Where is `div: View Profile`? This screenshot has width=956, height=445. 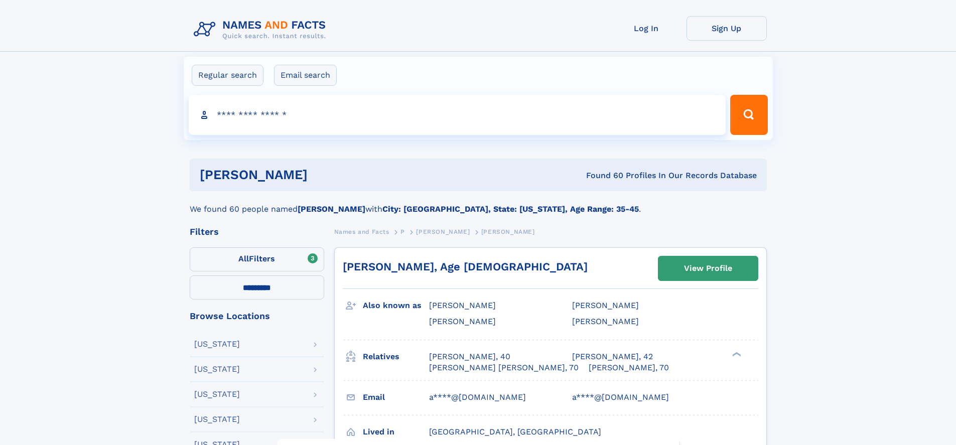 div: View Profile is located at coordinates (708, 268).